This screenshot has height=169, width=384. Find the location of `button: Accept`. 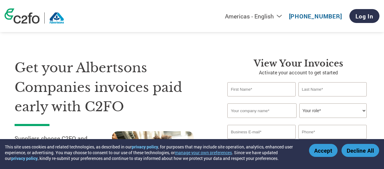

button: Accept is located at coordinates (323, 151).